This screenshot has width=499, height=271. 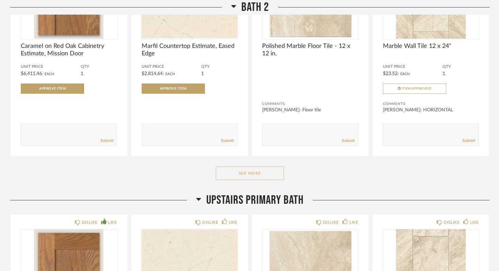 I want to click on span: Marfil Countertop Estimate, Eased Edge, so click(x=189, y=50).